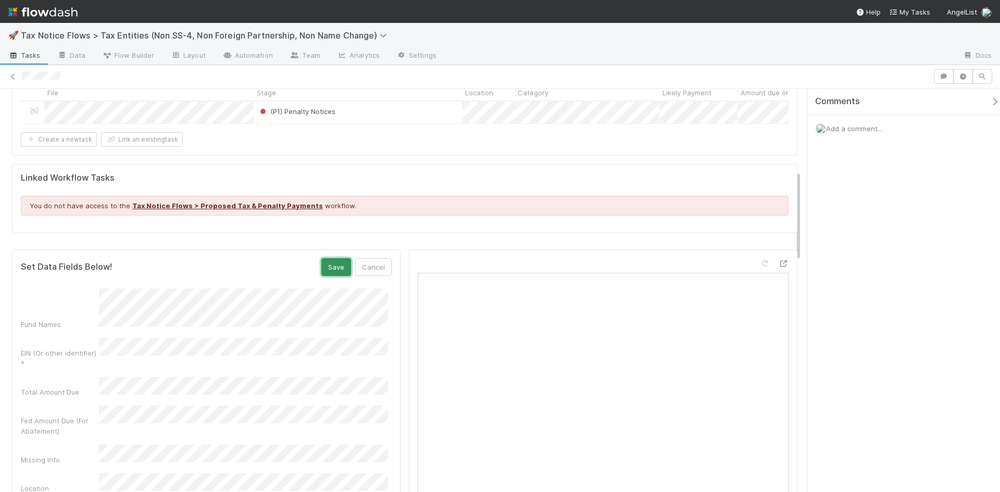 Image resolution: width=1000 pixels, height=492 pixels. I want to click on a: Flow Builder, so click(128, 56).